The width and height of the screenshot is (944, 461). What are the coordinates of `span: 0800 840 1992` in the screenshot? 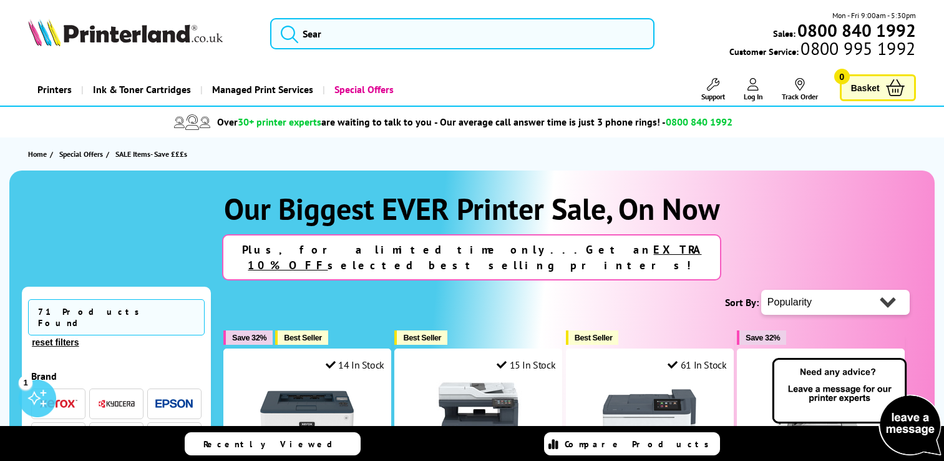 It's located at (699, 122).